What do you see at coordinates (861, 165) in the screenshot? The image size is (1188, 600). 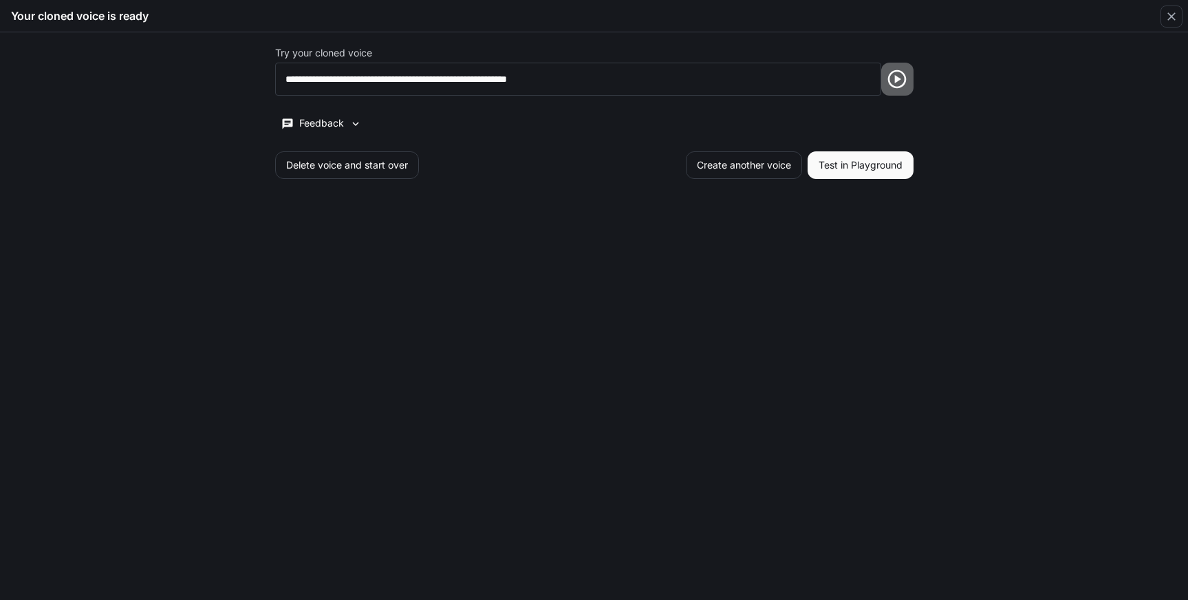 I see `button: Test in Playground` at bounding box center [861, 165].